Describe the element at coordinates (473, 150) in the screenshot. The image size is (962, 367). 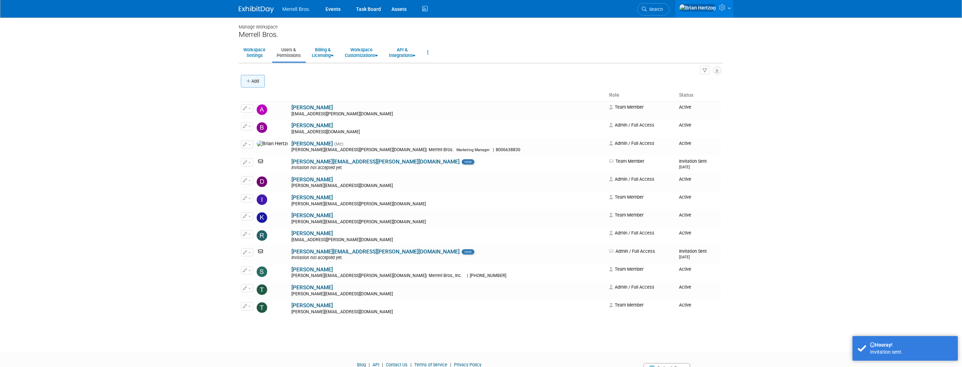
I see `span: Marketing Manager` at that location.